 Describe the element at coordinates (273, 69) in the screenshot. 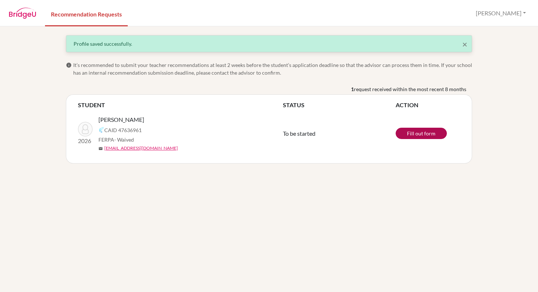

I see `span: It’s recommended to submit your teacher recommendations at least 2 weeks before the student’s app...` at that location.